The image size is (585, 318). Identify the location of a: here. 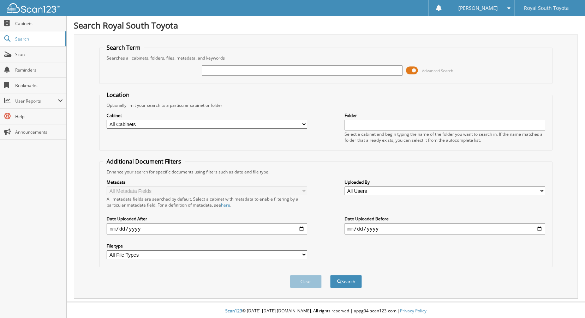
(226, 205).